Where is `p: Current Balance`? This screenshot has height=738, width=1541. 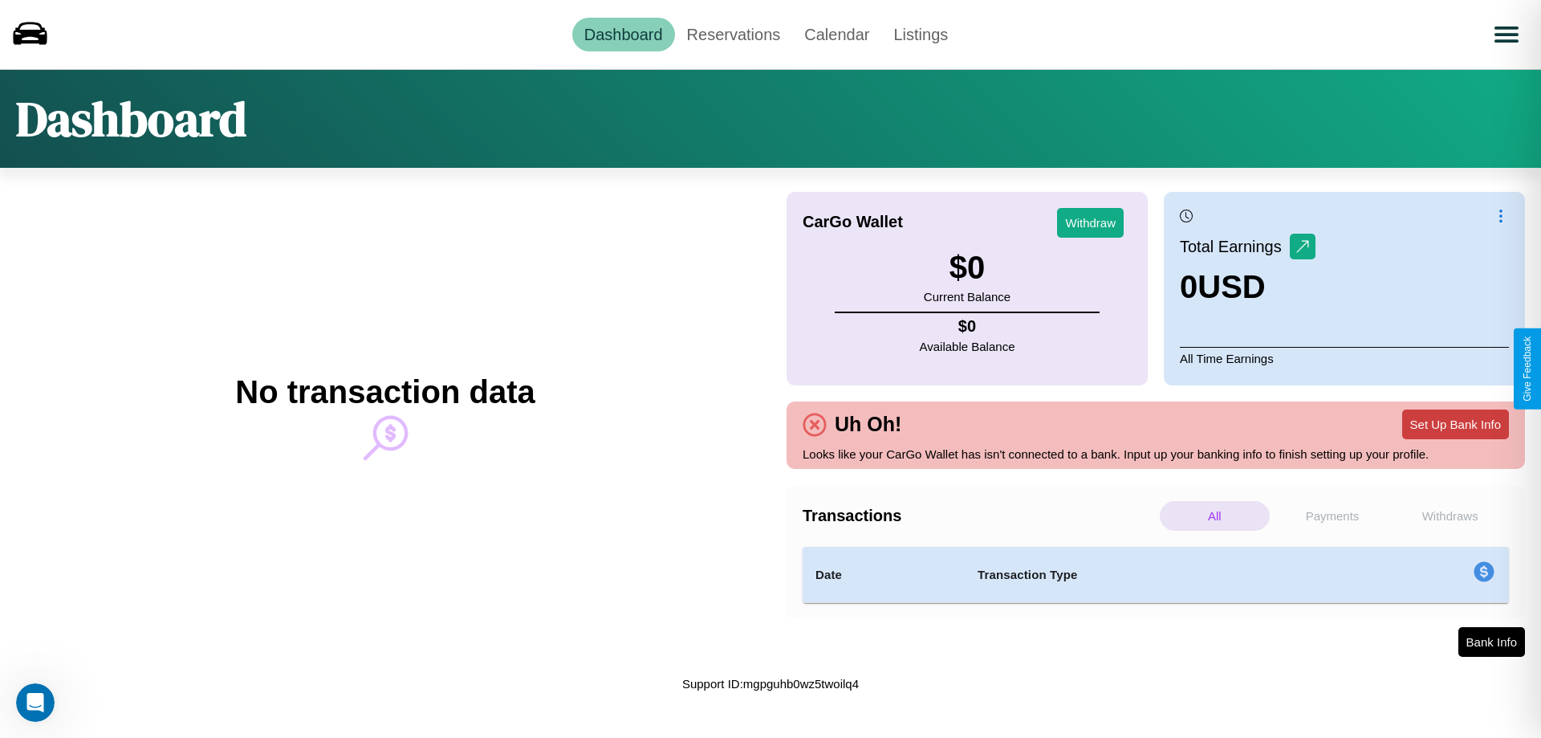 p: Current Balance is located at coordinates (967, 296).